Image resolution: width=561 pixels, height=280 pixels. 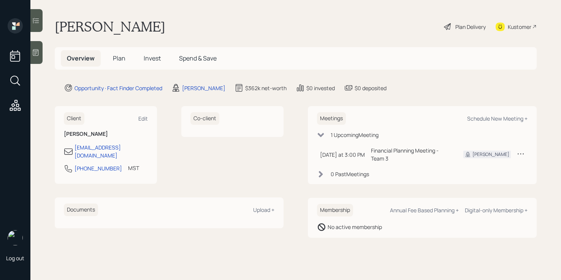 I want to click on span: Overview, so click(x=81, y=58).